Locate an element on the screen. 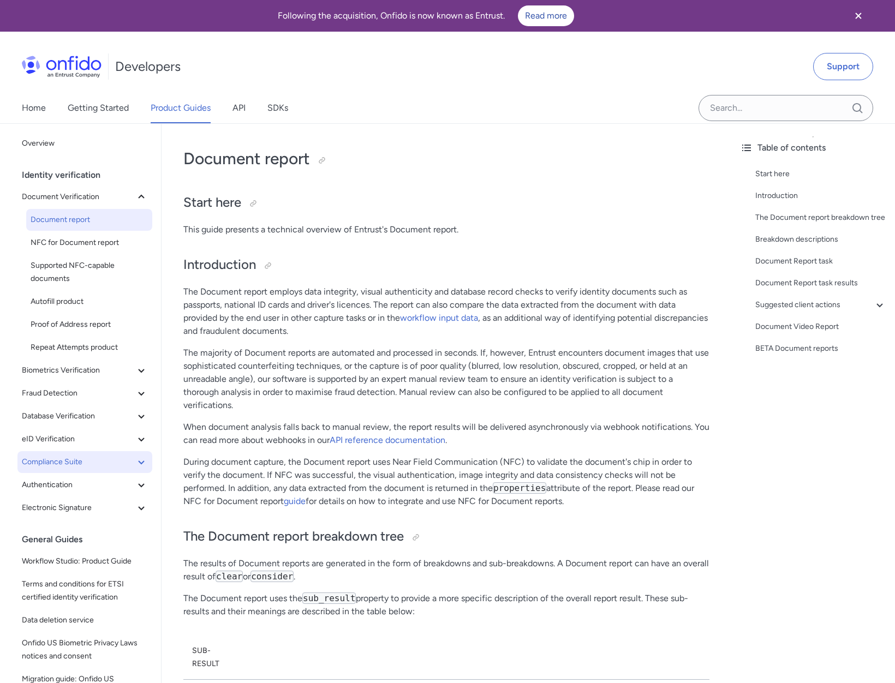 The width and height of the screenshot is (895, 683). a: API reference documentation is located at coordinates (388, 440).